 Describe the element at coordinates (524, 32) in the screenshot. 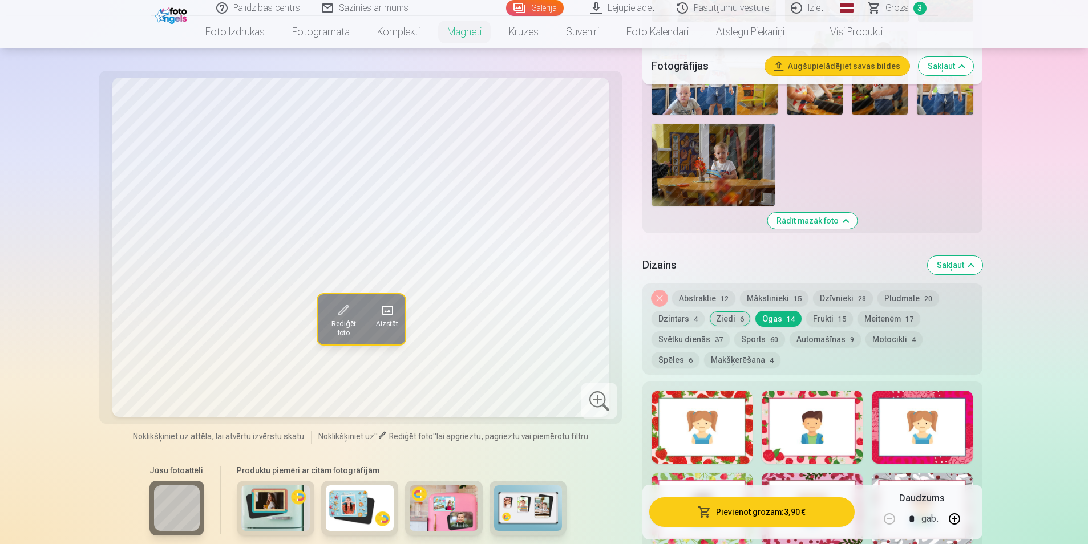

I see `a: Krūzes` at that location.